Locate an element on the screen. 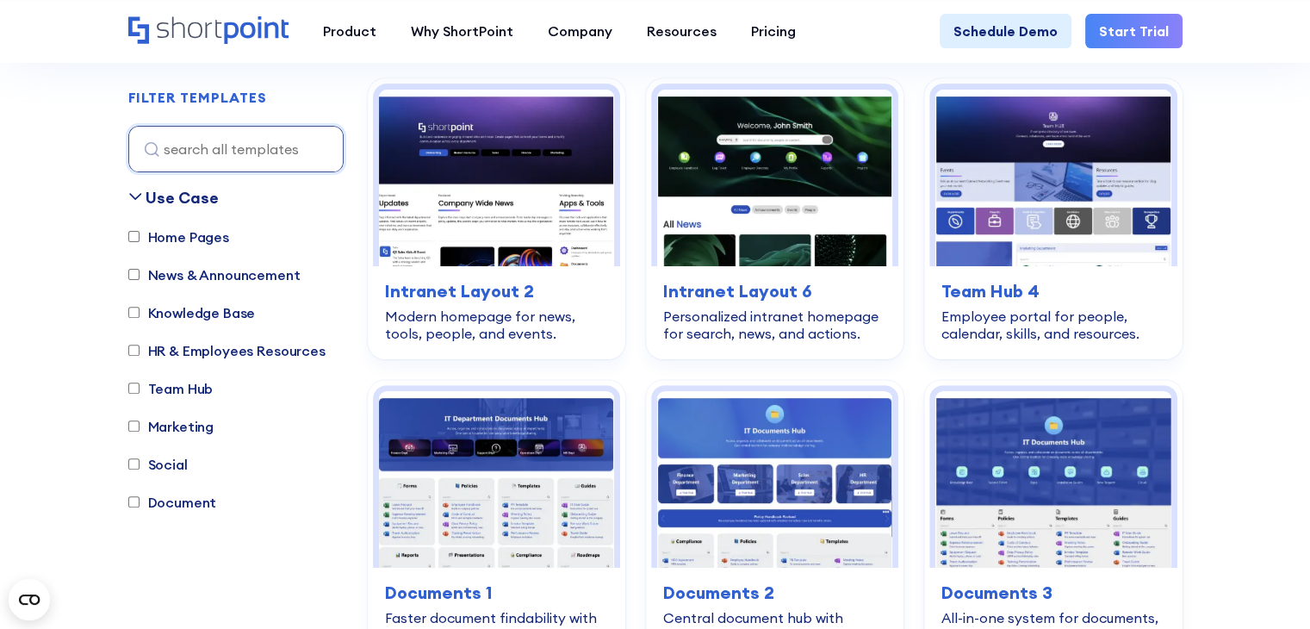 Image resolution: width=1310 pixels, height=629 pixels. a: Pricing is located at coordinates (773, 31).